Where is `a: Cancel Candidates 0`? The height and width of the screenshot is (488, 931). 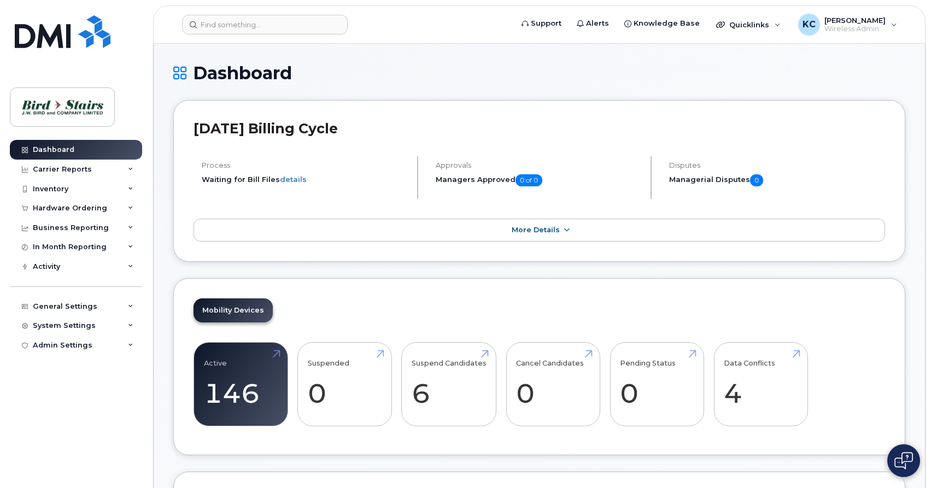 a: Cancel Candidates 0 is located at coordinates (553, 384).